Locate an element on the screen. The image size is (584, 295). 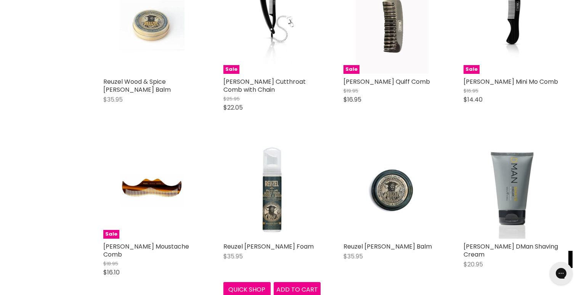
span: $19.95 is located at coordinates (351, 91).